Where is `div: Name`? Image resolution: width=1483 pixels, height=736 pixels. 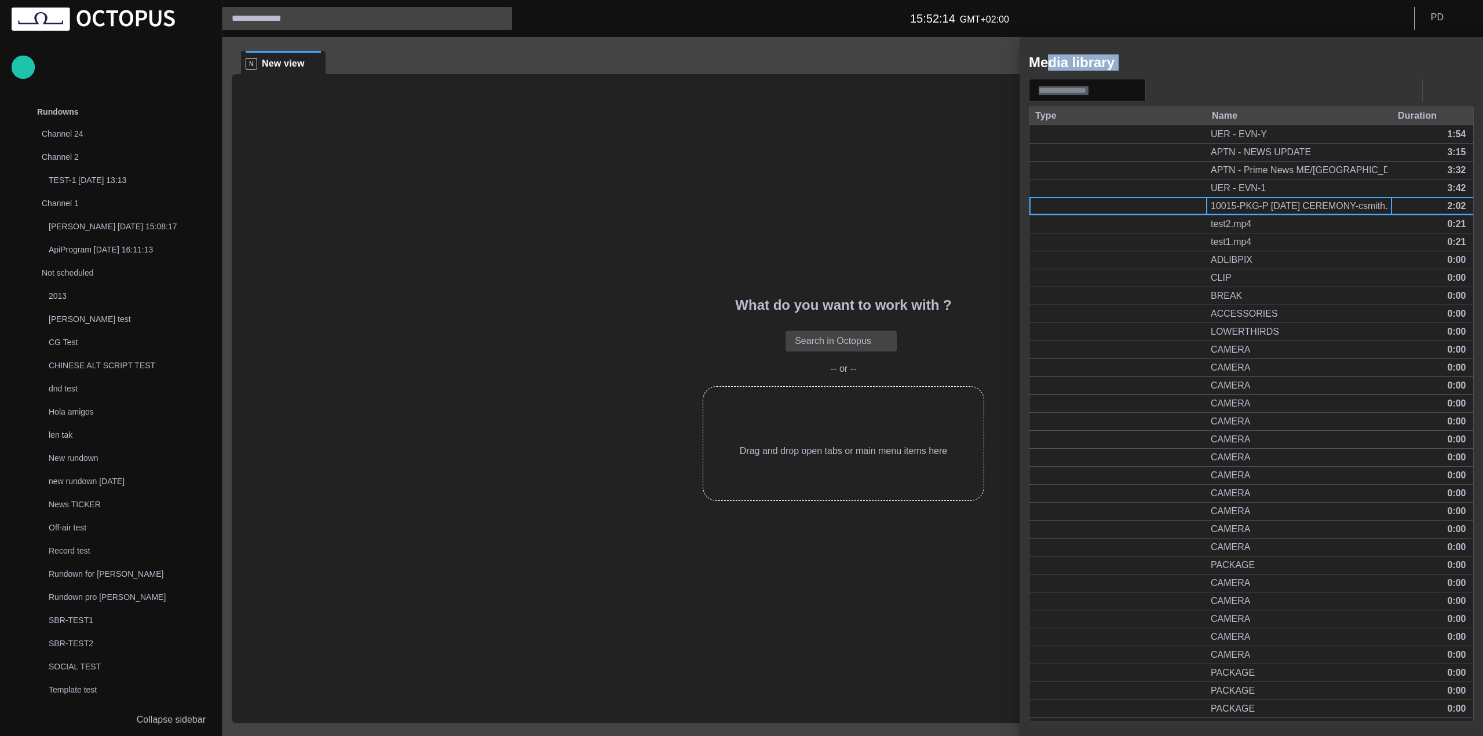
div: Name is located at coordinates (1225, 116).